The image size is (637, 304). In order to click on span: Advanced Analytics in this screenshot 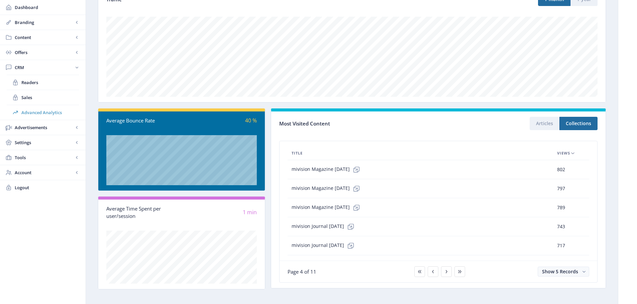, I will do `click(50, 113)`.